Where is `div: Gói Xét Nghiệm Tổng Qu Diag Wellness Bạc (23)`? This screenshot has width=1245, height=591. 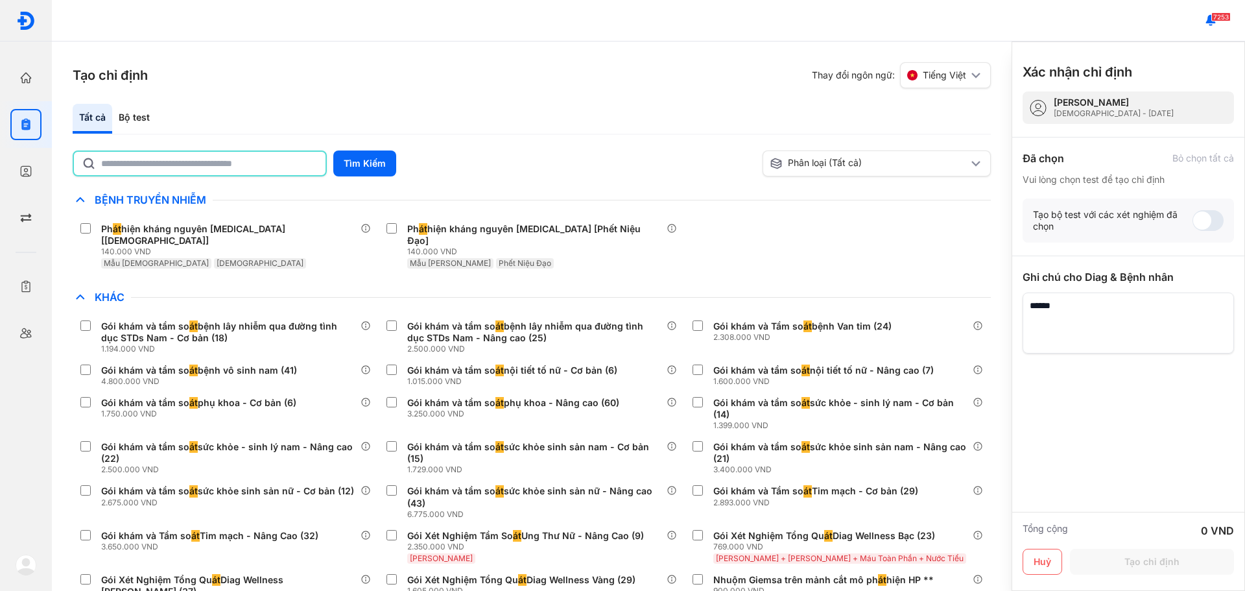 div: Gói Xét Nghiệm Tổng Qu Diag Wellness Bạc (23) is located at coordinates (824, 535).